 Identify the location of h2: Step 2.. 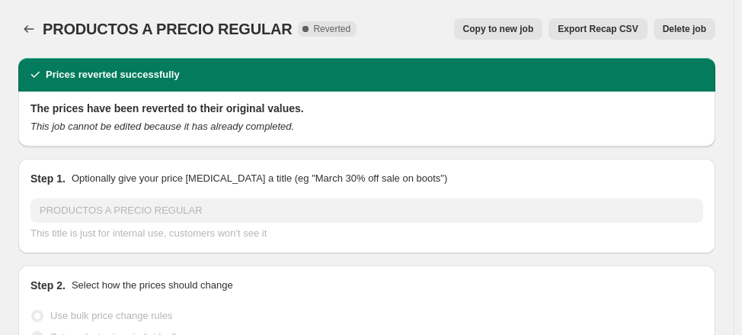
(48, 285).